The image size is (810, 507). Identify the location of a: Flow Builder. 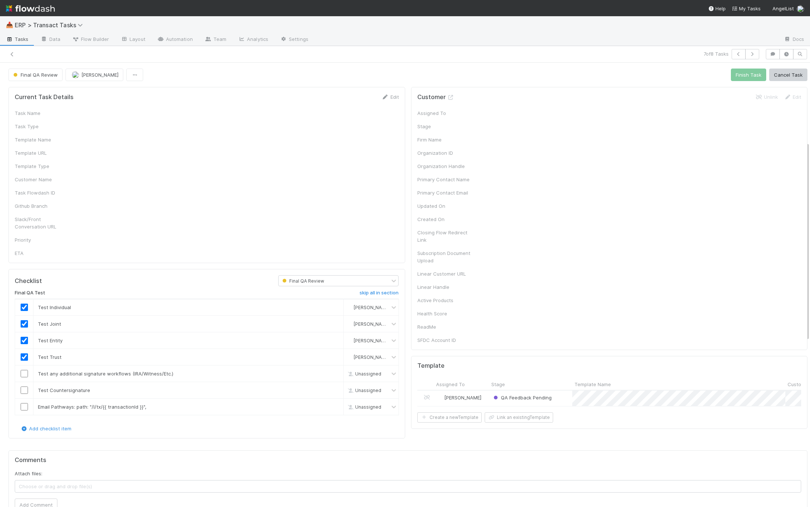
(91, 40).